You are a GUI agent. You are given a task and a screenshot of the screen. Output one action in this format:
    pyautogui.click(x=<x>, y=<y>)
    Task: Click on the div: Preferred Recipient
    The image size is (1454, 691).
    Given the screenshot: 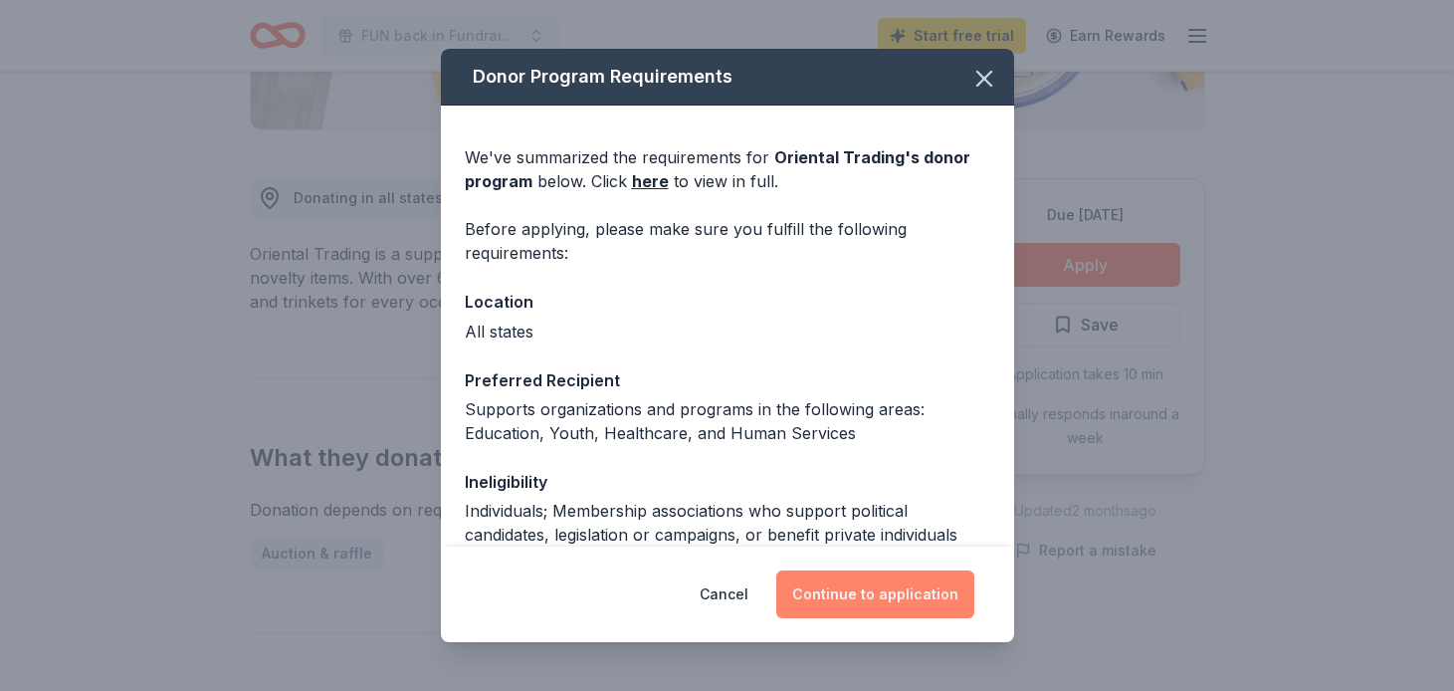 What is the action you would take?
    pyautogui.click(x=728, y=380)
    